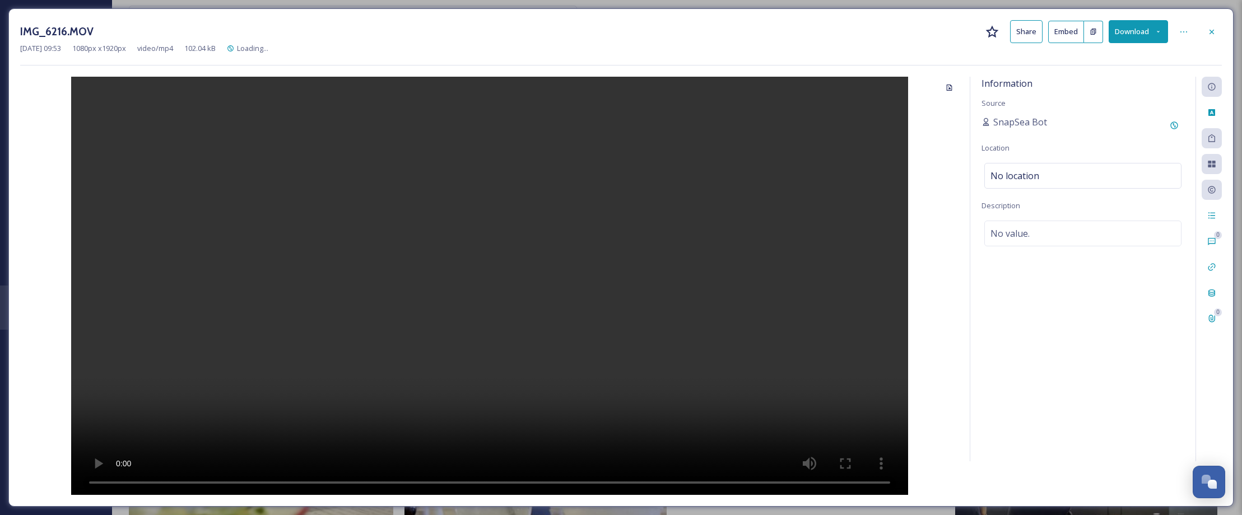  Describe the element at coordinates (1209, 482) in the screenshot. I see `button: Open Chat` at that location.